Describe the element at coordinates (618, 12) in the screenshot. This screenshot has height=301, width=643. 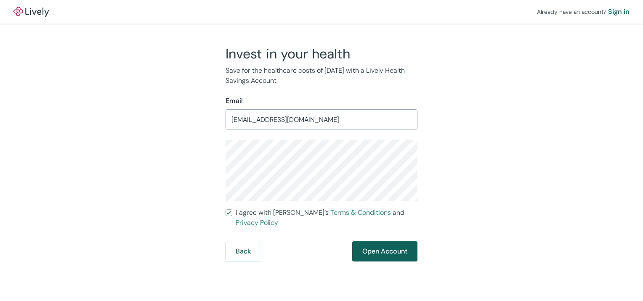
I see `div: Sign in` at that location.